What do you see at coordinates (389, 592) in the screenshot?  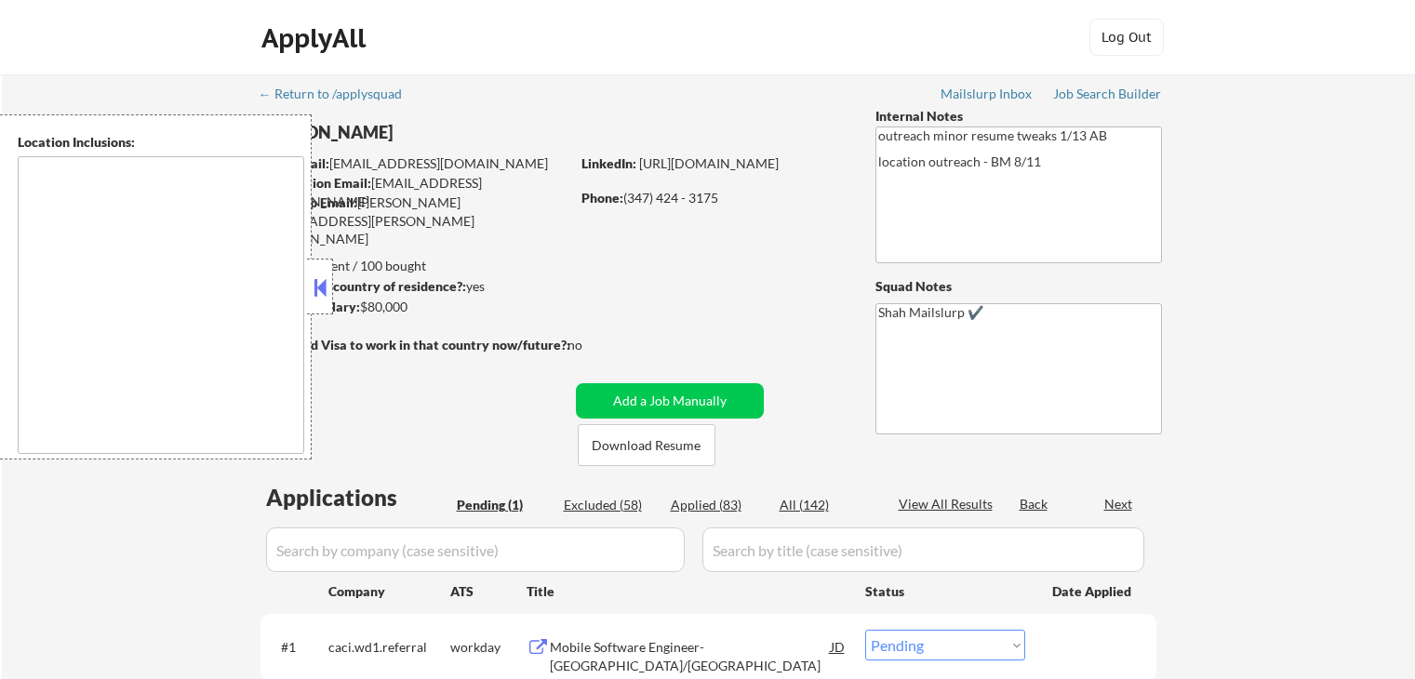 I see `div: Company` at bounding box center [389, 592].